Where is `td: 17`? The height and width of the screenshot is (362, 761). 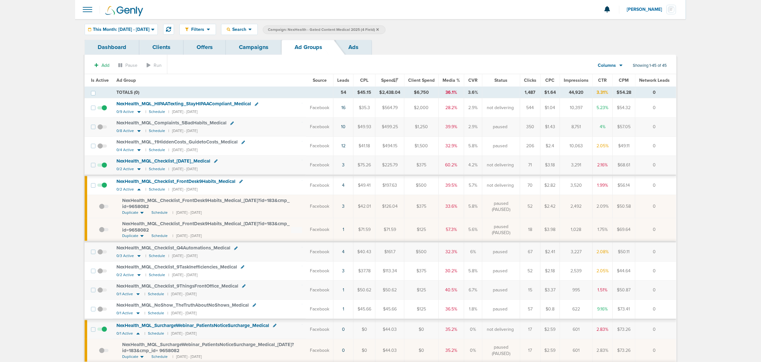 td: 17 is located at coordinates (530, 329).